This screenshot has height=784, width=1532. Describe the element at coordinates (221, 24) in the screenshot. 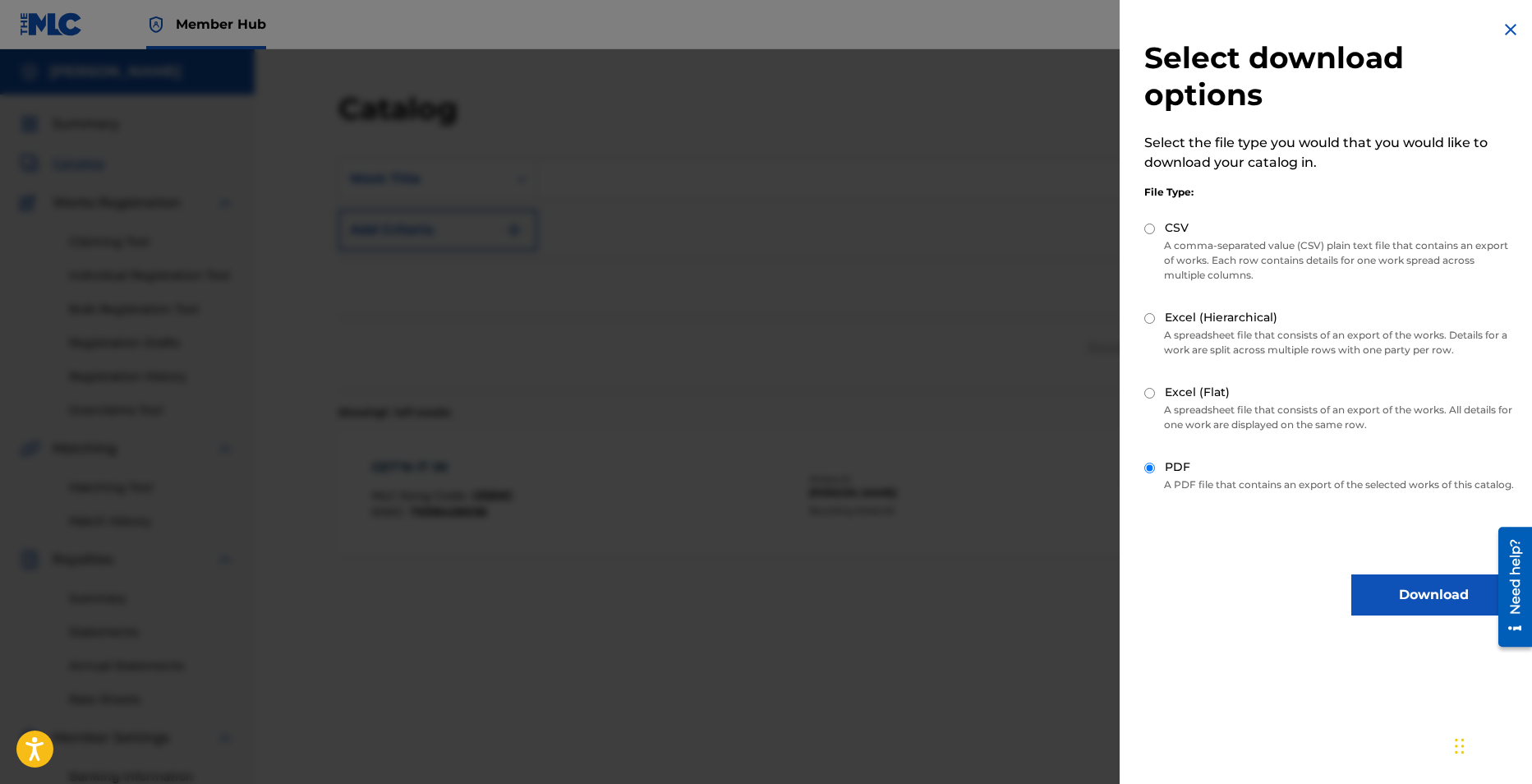

I see `span: Member Hub` at that location.